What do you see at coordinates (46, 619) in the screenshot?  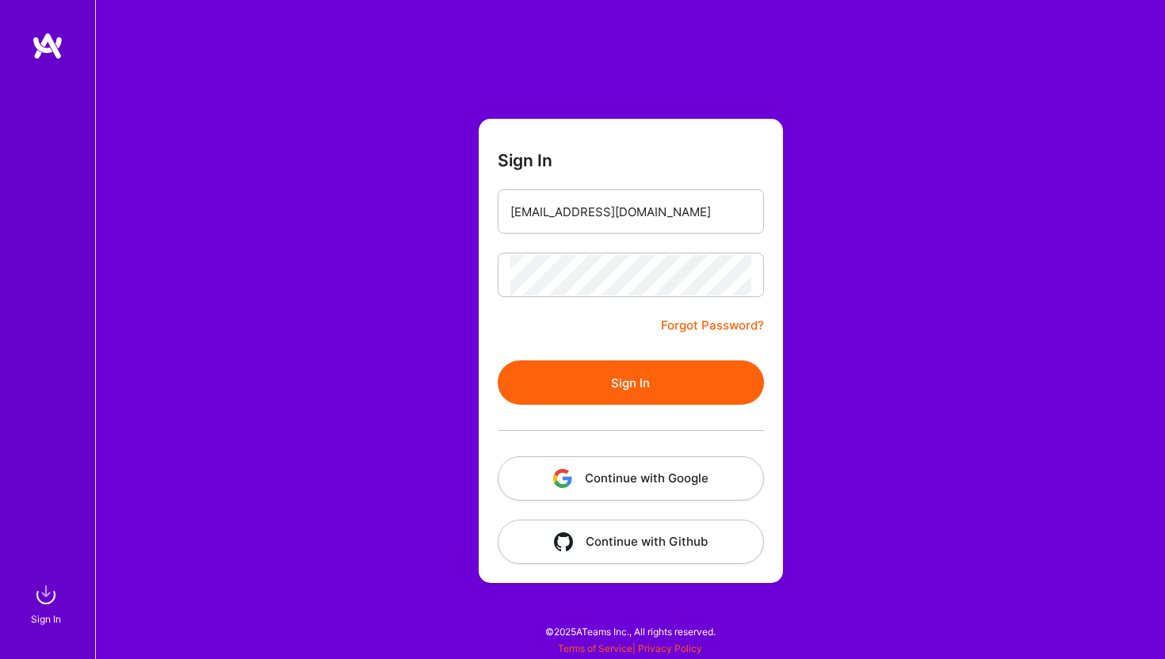 I see `div: Sign In` at bounding box center [46, 619].